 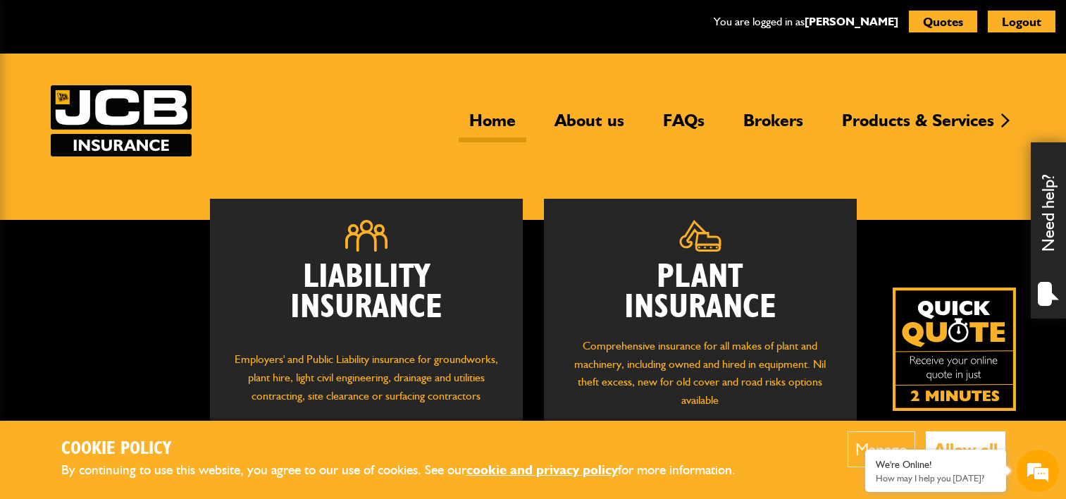 I want to click on p: You are logged in as, so click(x=806, y=22).